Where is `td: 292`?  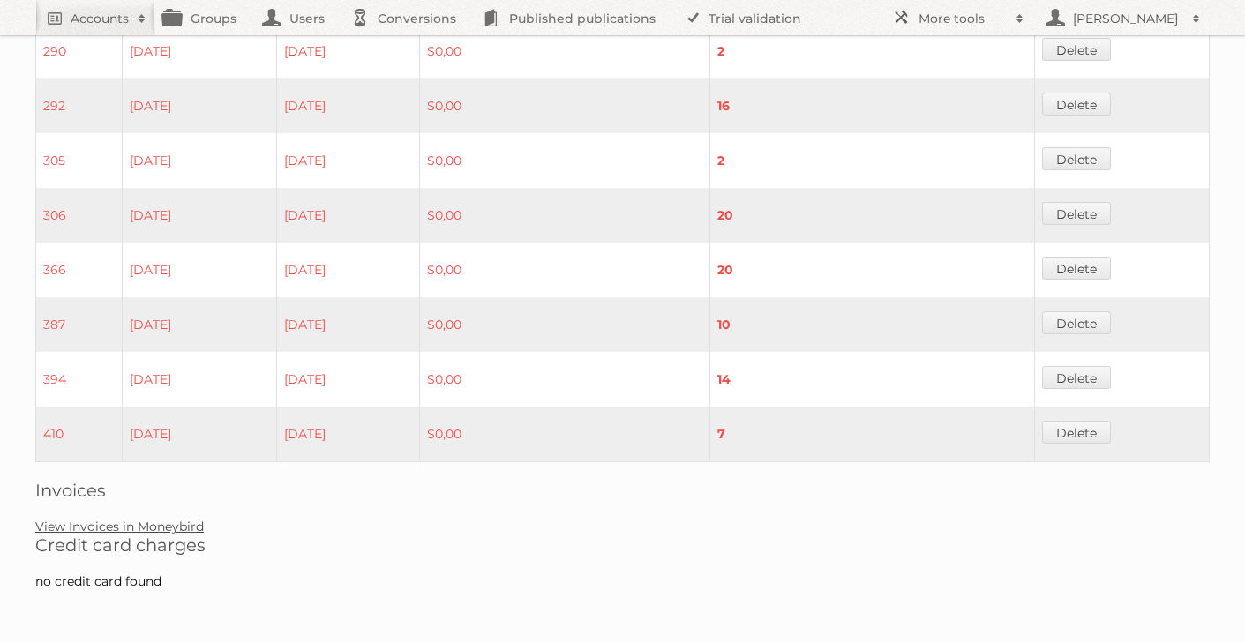
td: 292 is located at coordinates (79, 106).